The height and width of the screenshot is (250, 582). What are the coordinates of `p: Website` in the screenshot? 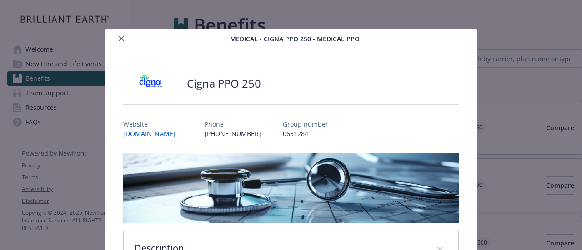 It's located at (153, 124).